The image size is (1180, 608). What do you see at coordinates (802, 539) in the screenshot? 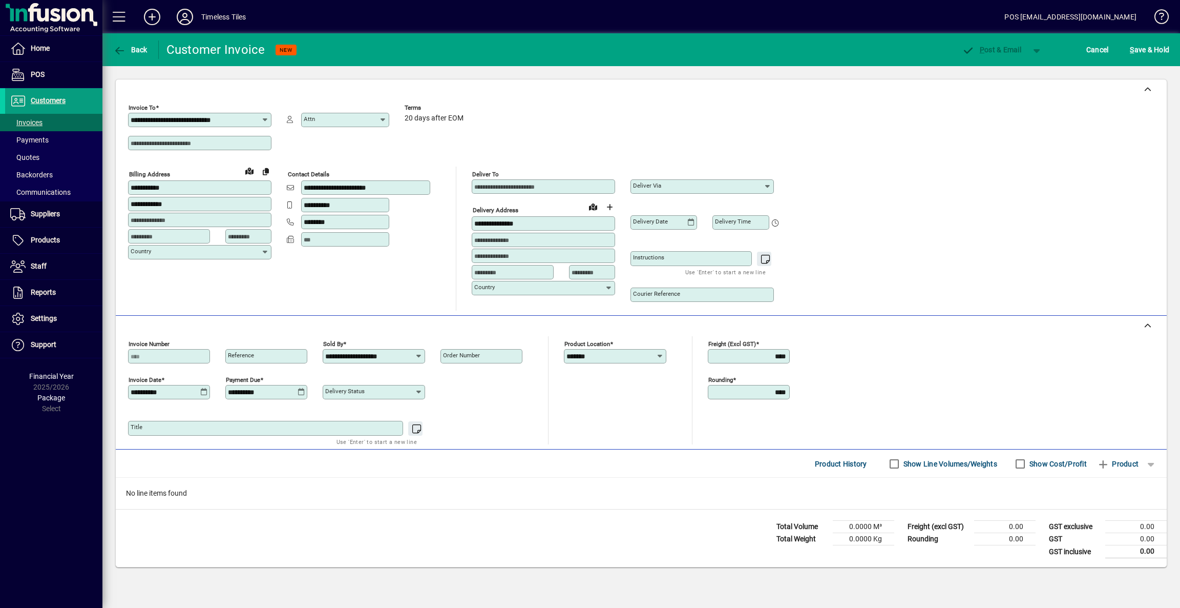
I see `td: Total Weight` at bounding box center [802, 539].